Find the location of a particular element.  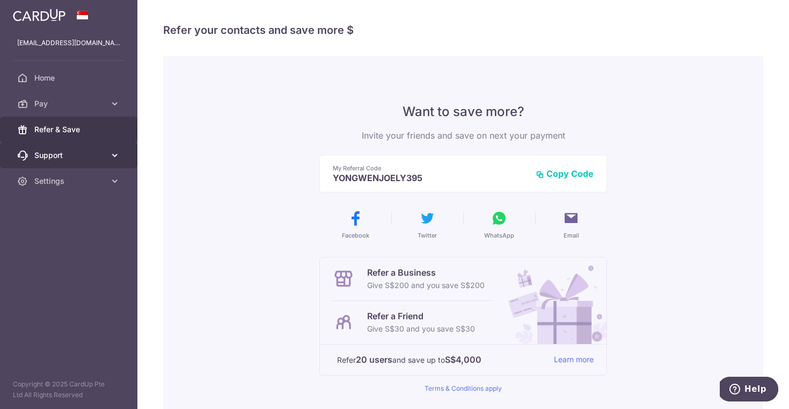

span: Refer & Save is located at coordinates (70, 129).